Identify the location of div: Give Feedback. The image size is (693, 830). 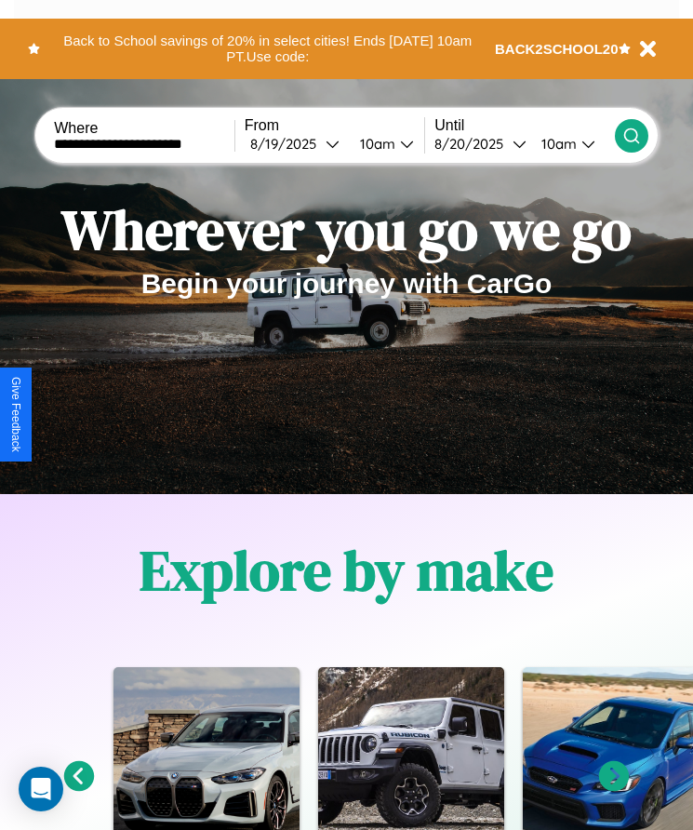
(16, 414).